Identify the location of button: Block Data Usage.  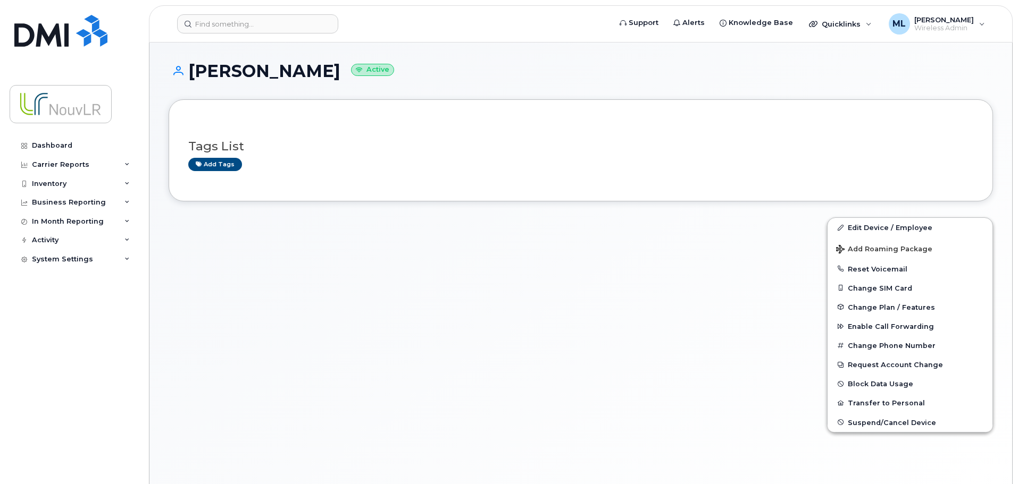
(910, 384).